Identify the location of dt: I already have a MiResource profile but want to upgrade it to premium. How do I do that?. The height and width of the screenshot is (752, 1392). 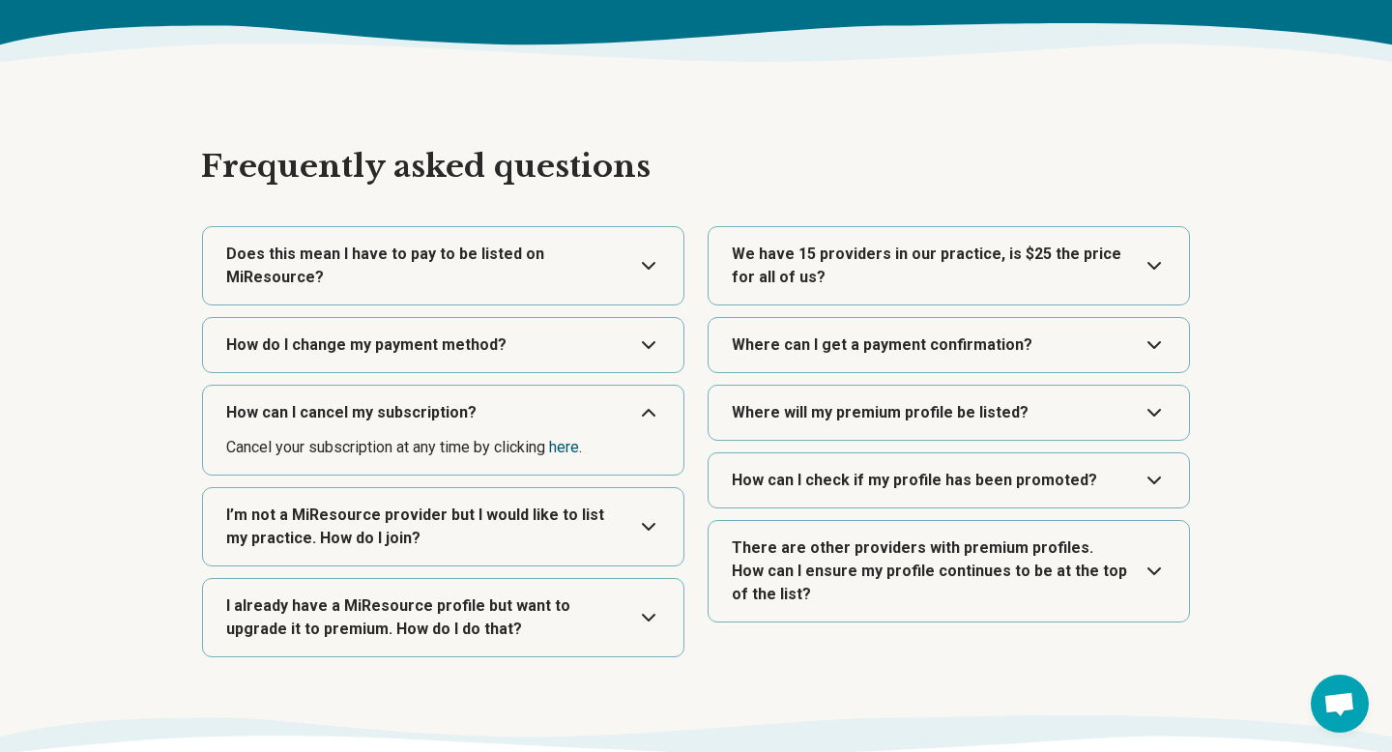
(443, 618).